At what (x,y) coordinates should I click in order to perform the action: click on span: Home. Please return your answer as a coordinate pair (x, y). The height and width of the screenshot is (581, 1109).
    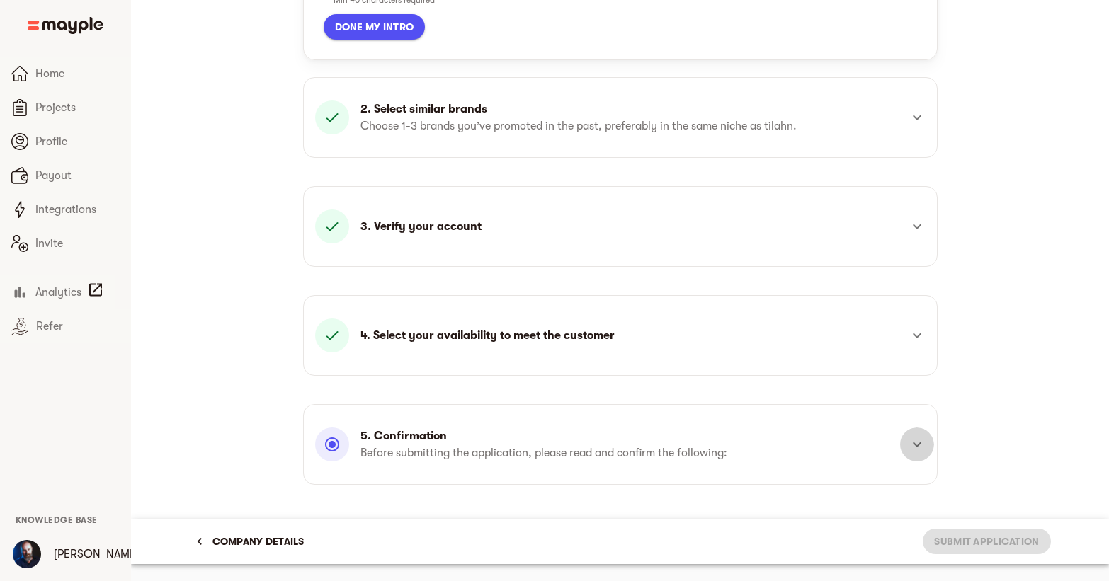
    Looking at the image, I should click on (77, 74).